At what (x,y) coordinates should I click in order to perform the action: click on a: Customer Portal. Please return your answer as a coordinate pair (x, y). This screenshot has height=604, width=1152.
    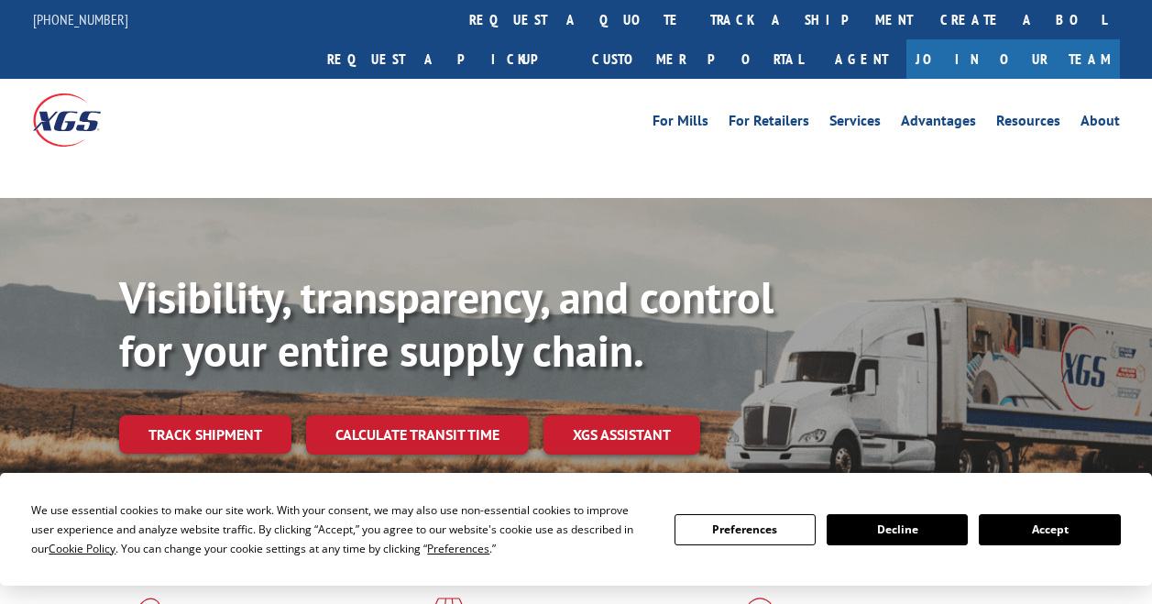
    Looking at the image, I should click on (697, 59).